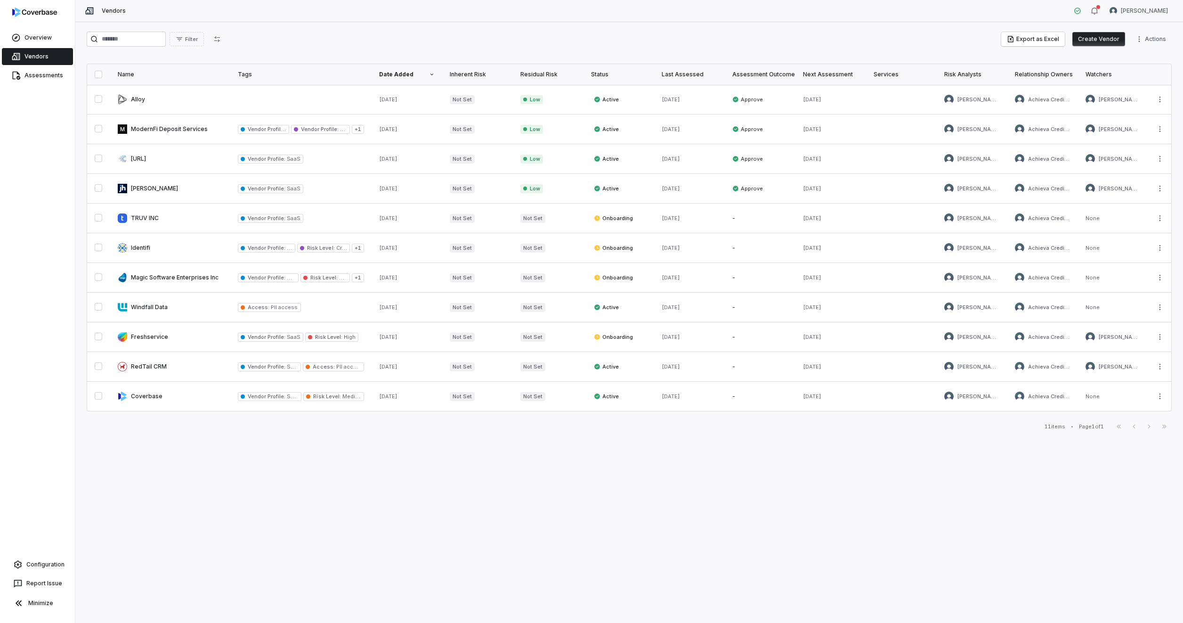  What do you see at coordinates (37, 583) in the screenshot?
I see `button: Report Issue` at bounding box center [37, 583].